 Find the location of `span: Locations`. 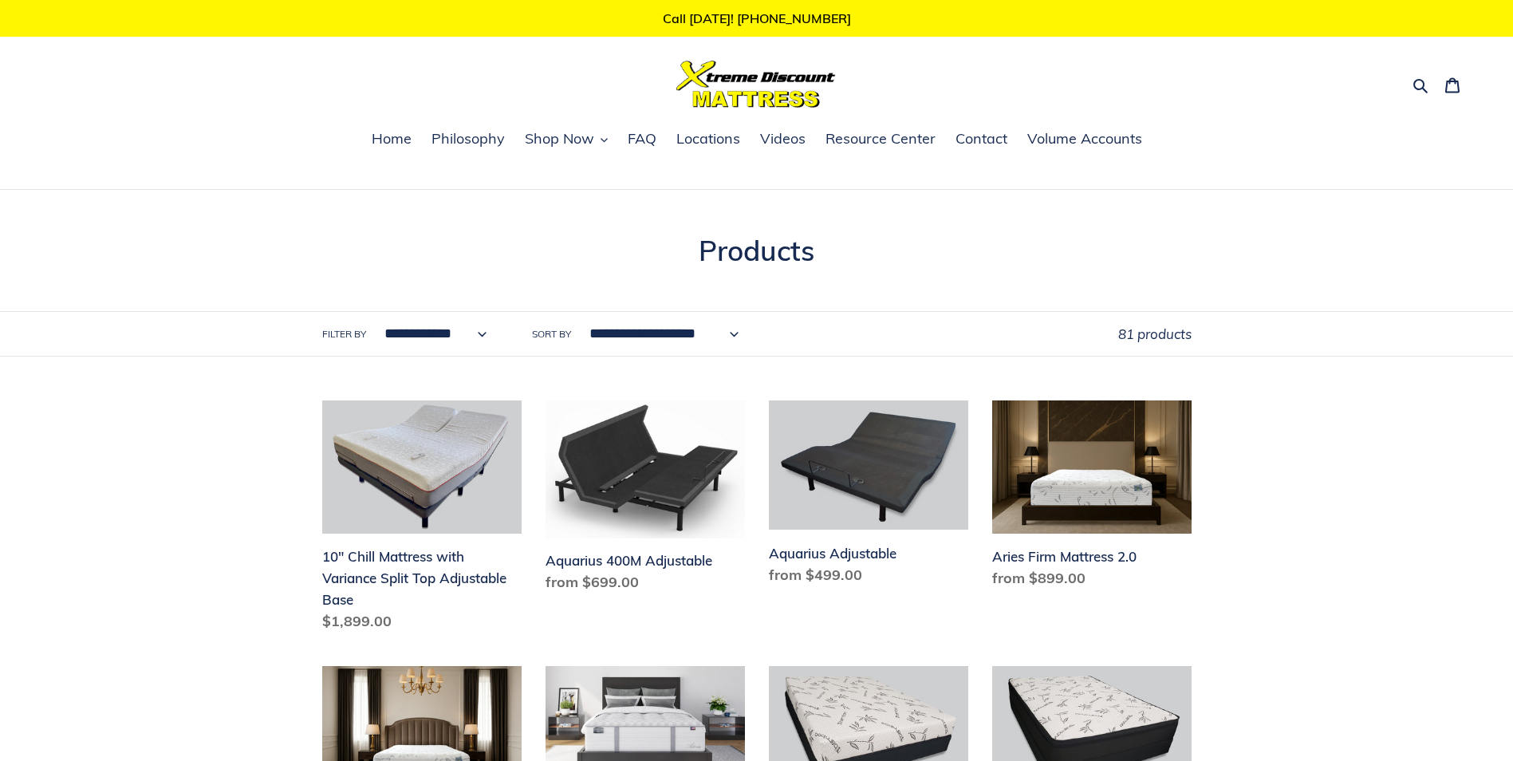

span: Locations is located at coordinates (708, 139).